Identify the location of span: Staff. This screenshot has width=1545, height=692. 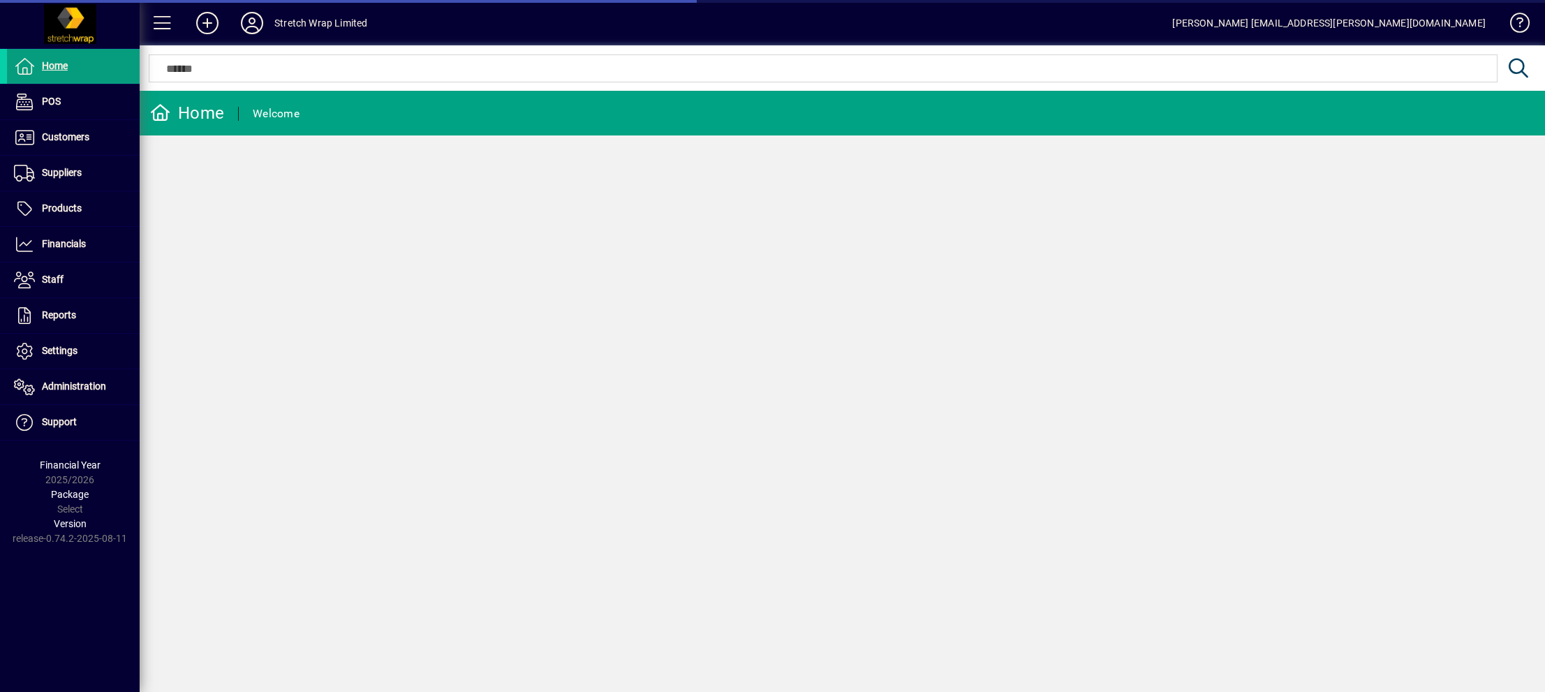
(52, 279).